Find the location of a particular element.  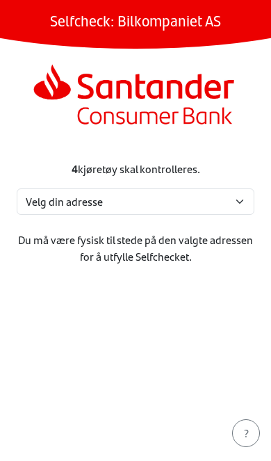

img: Santander Consumer Bank AS is located at coordinates (135, 96).